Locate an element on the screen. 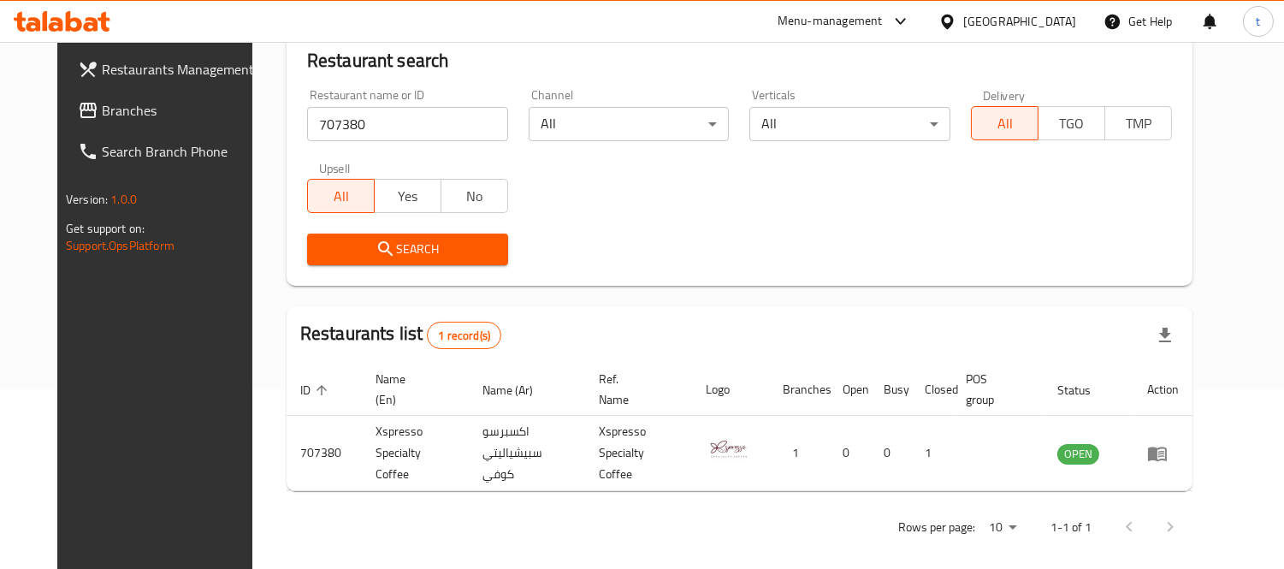 The image size is (1284, 569). td: 707380 is located at coordinates (324, 453).